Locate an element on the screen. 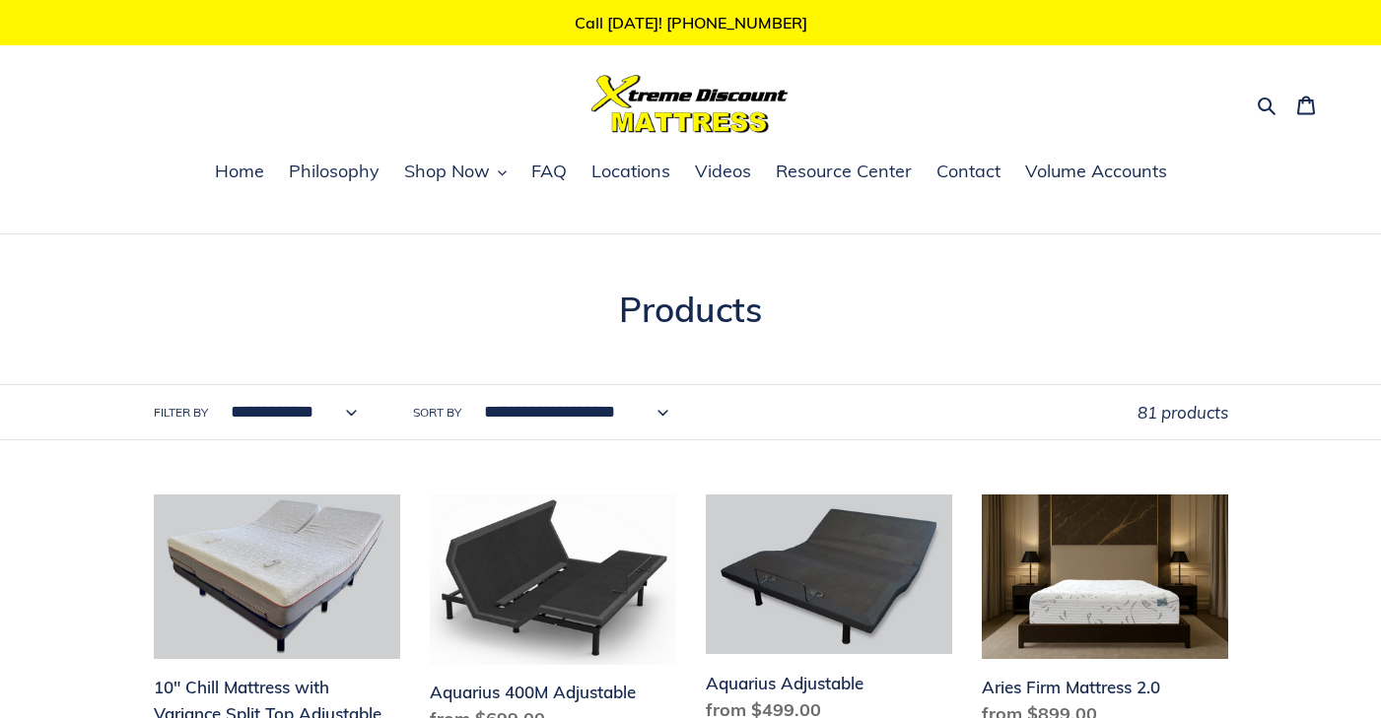 The image size is (1381, 718). span: Resource Center is located at coordinates (844, 171).